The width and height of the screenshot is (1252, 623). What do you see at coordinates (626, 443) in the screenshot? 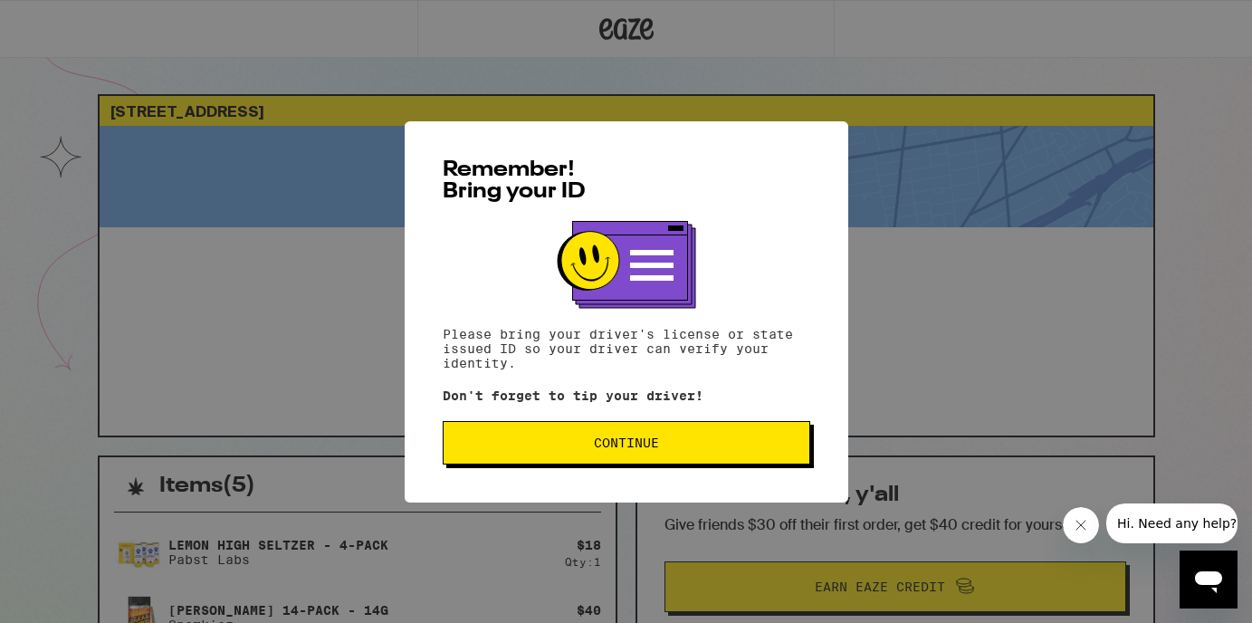
I see `span: Continue` at bounding box center [626, 443].